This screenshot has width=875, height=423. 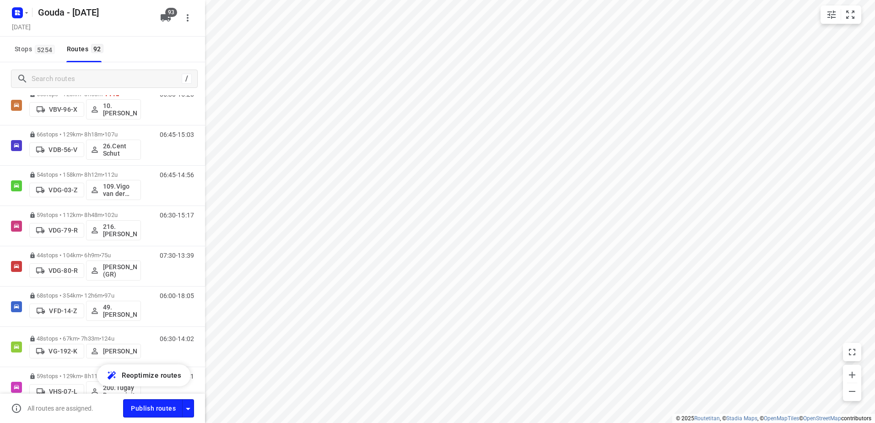 What do you see at coordinates (57, 150) in the screenshot?
I see `button: VDB-56-V` at bounding box center [57, 150].